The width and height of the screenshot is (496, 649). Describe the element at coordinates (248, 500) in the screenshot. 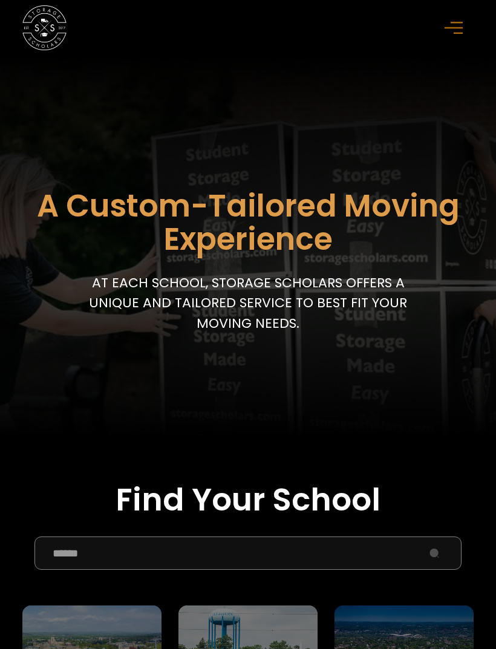

I see `h2: Find Your School` at that location.